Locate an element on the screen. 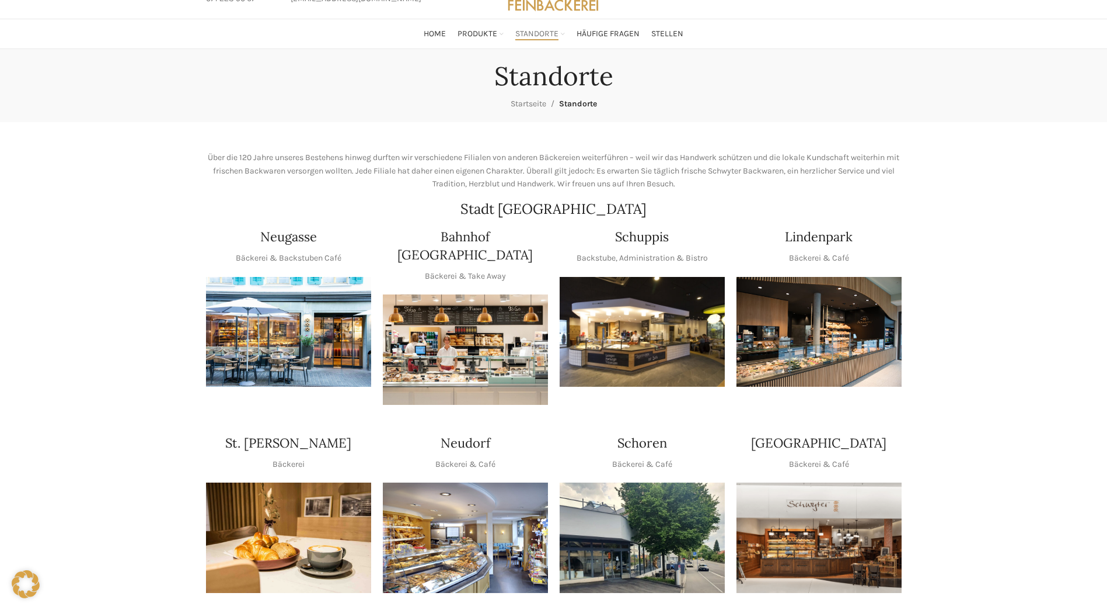 This screenshot has height=610, width=1107. a: Häufige Fragen is located at coordinates (608, 34).